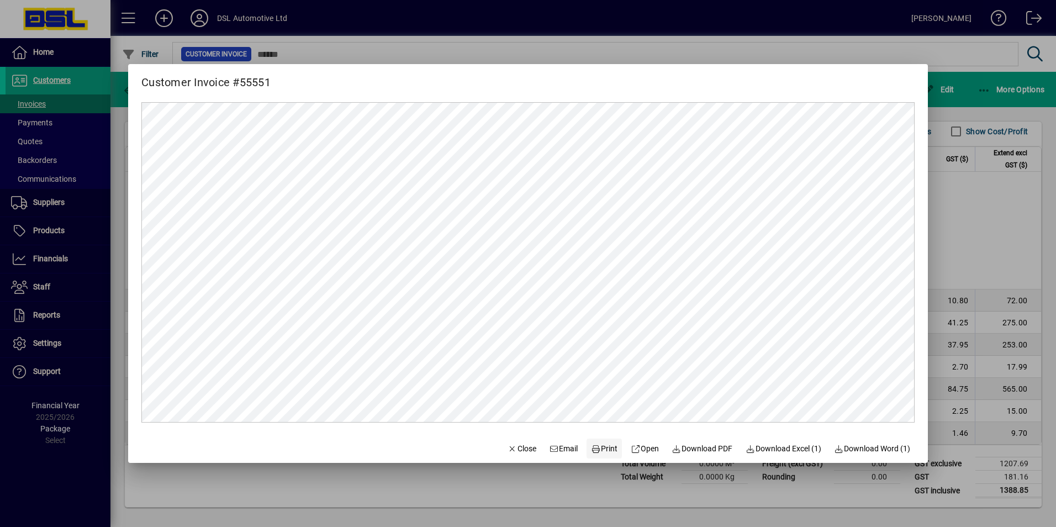 The width and height of the screenshot is (1056, 527). Describe the element at coordinates (604, 448) in the screenshot. I see `span: Print` at that location.